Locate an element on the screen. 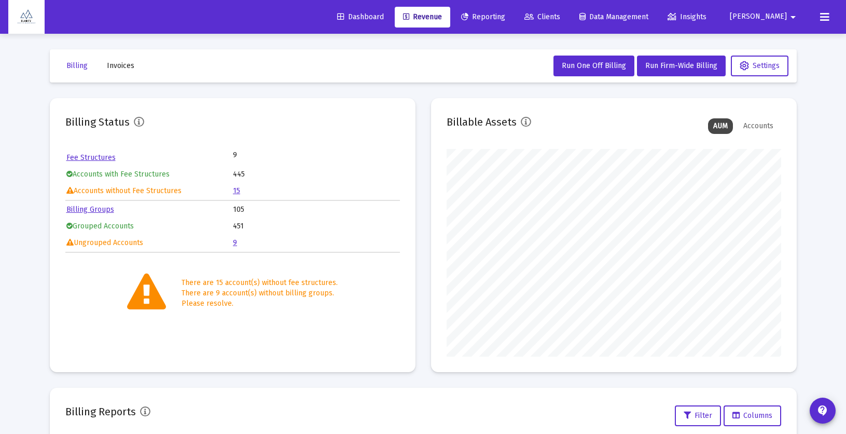 Image resolution: width=846 pixels, height=434 pixels. span: Run Firm-Wide Billing is located at coordinates (681, 65).